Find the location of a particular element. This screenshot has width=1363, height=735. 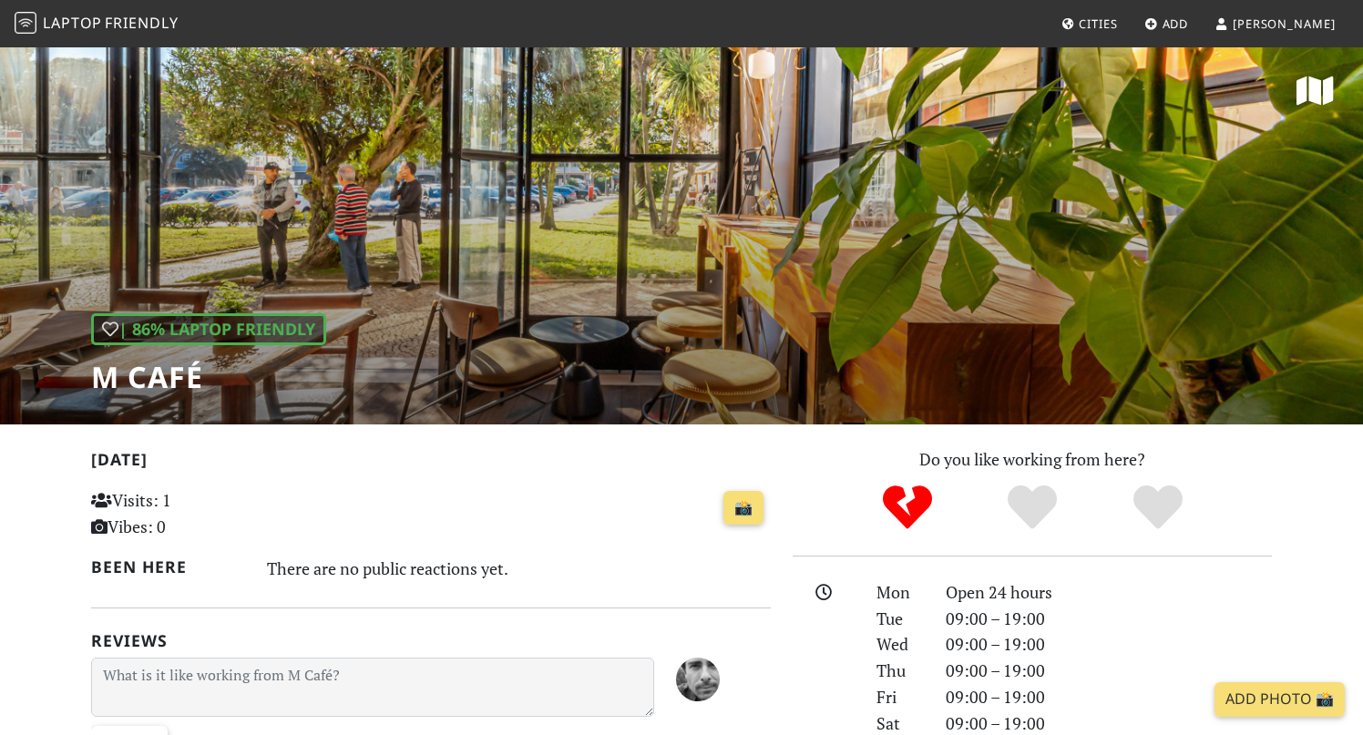

div: Fri is located at coordinates (900, 697).